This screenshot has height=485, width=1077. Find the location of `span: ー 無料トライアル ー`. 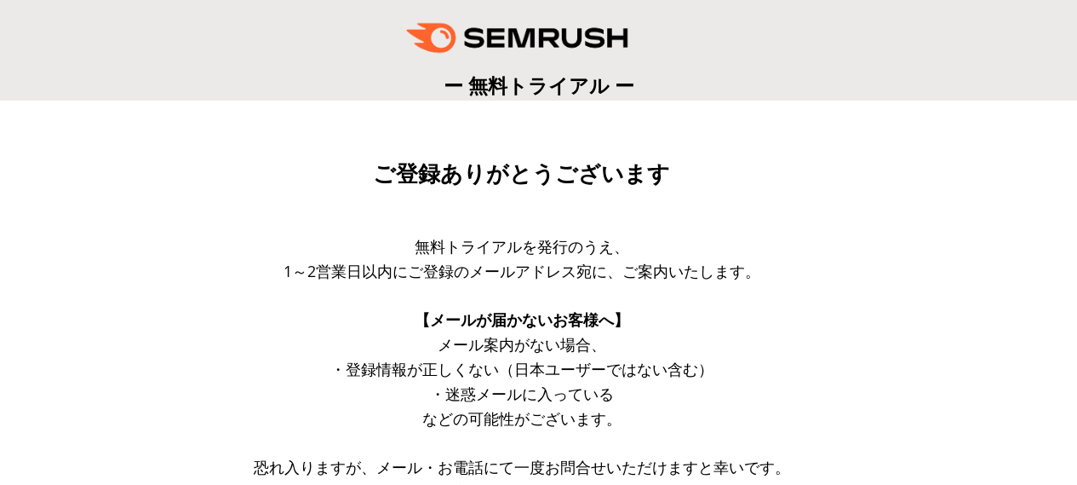

span: ー 無料トライアル ー is located at coordinates (539, 85).